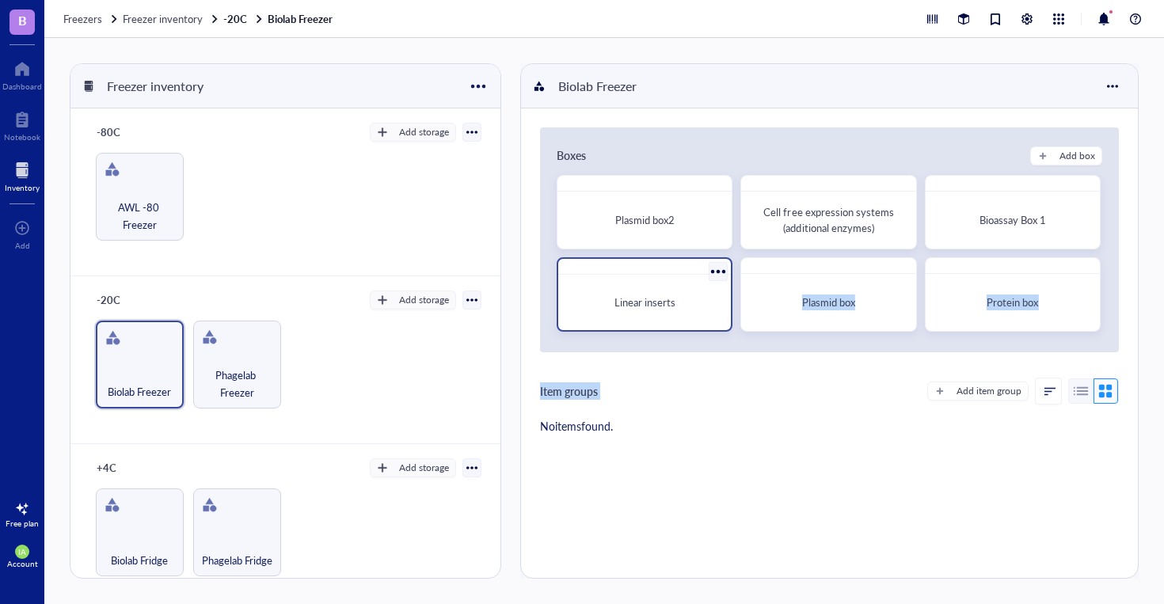 The width and height of the screenshot is (1164, 604). I want to click on a: -20CBiolab Freezer, so click(280, 19).